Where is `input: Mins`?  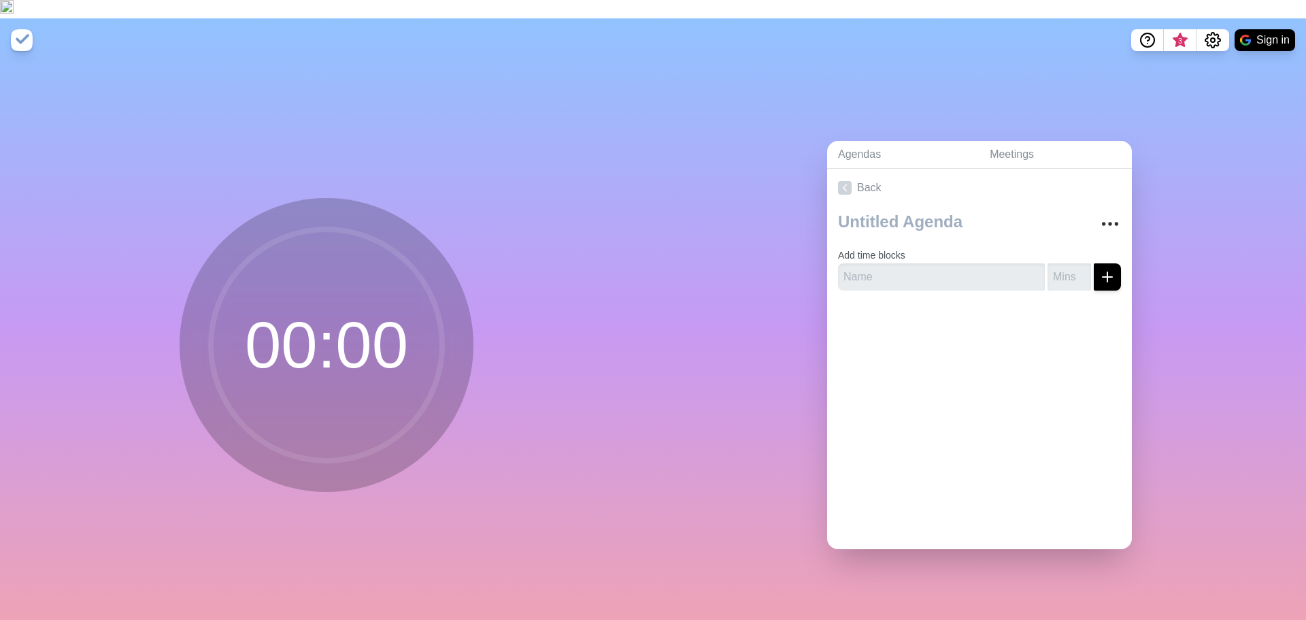 input: Mins is located at coordinates (1069, 277).